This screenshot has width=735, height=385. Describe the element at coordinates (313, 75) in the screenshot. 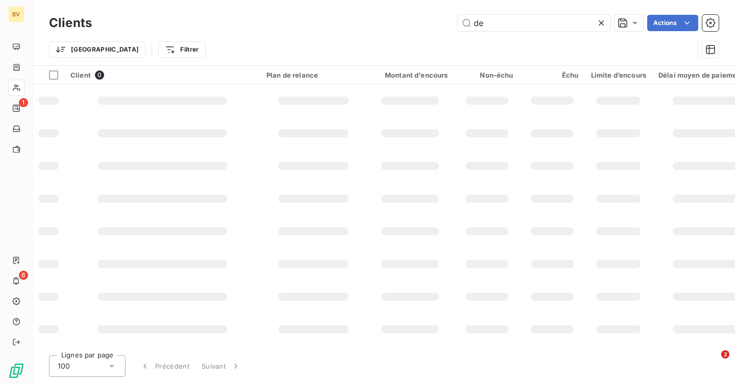

I see `div: Plan de relance` at that location.